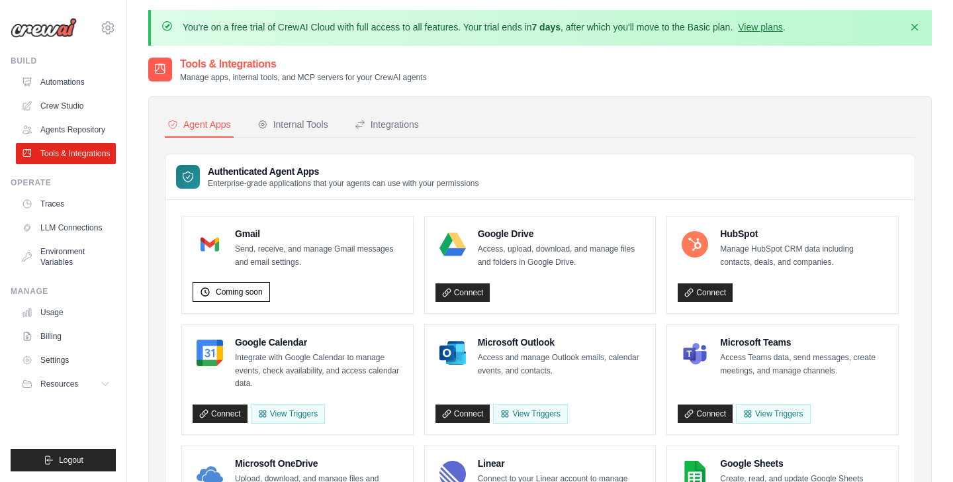 The width and height of the screenshot is (953, 482). I want to click on img: HubSpot Logo, so click(695, 244).